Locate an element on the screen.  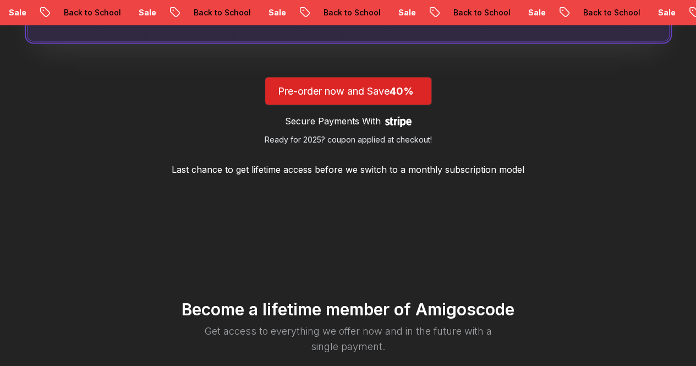
h2: Become a lifetime member of Amigoscode is located at coordinates (348, 309).